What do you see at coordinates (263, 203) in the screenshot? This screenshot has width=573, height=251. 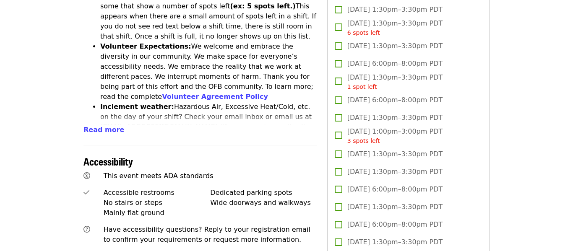 I see `div: Wide doorways and walkways` at bounding box center [263, 203].